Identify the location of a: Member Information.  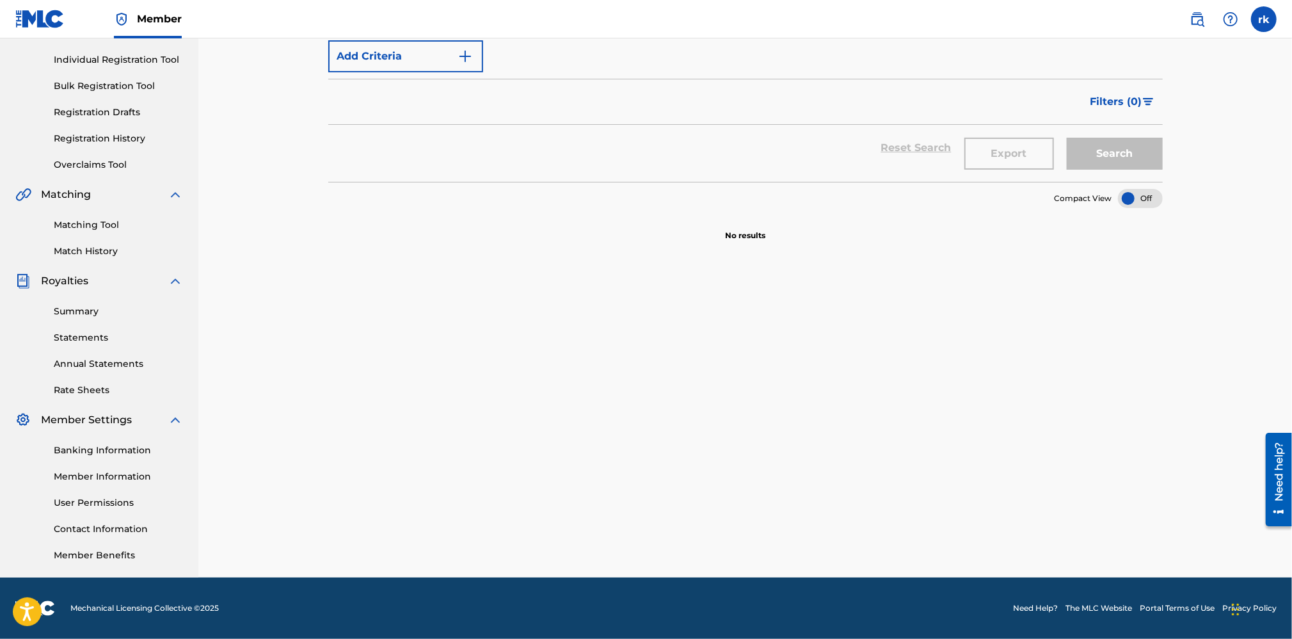
(118, 476).